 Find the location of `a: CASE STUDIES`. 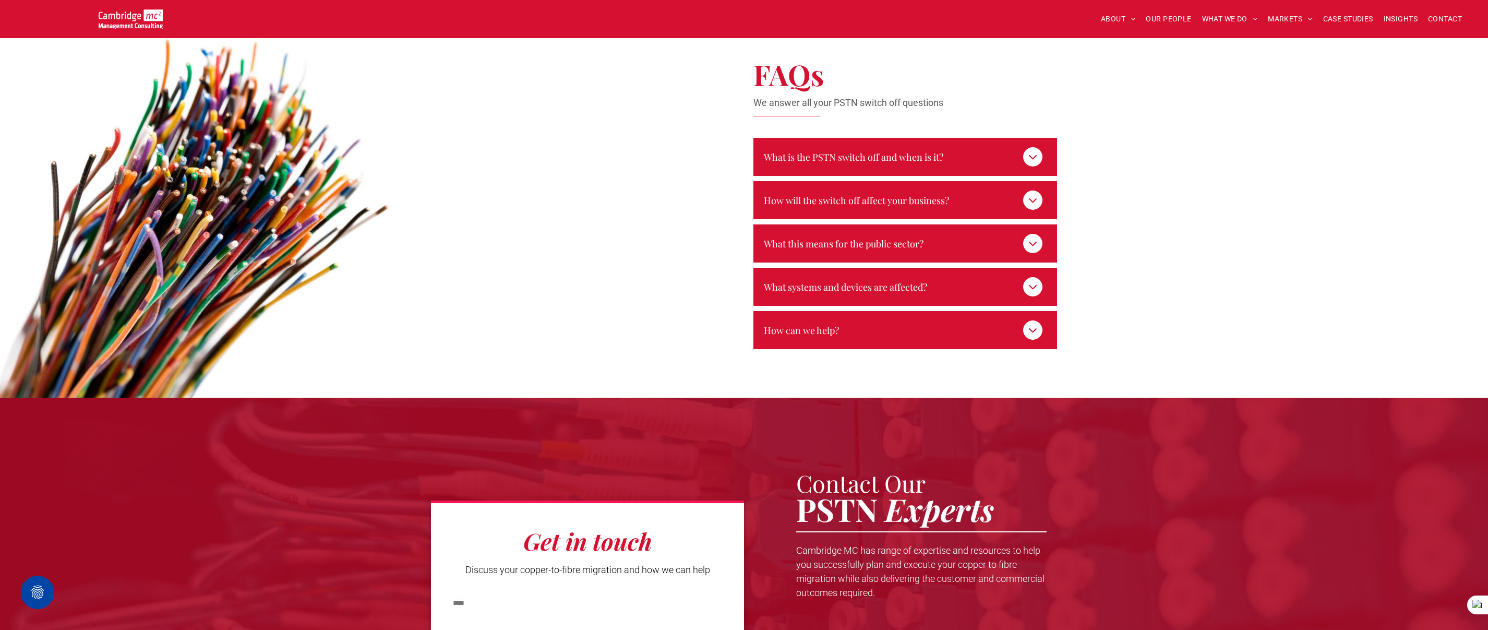

a: CASE STUDIES is located at coordinates (1348, 19).